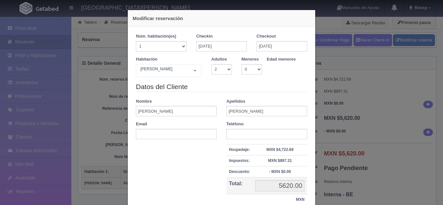 The image size is (443, 205). Describe the element at coordinates (144, 101) in the screenshot. I see `label: Nombre` at that location.